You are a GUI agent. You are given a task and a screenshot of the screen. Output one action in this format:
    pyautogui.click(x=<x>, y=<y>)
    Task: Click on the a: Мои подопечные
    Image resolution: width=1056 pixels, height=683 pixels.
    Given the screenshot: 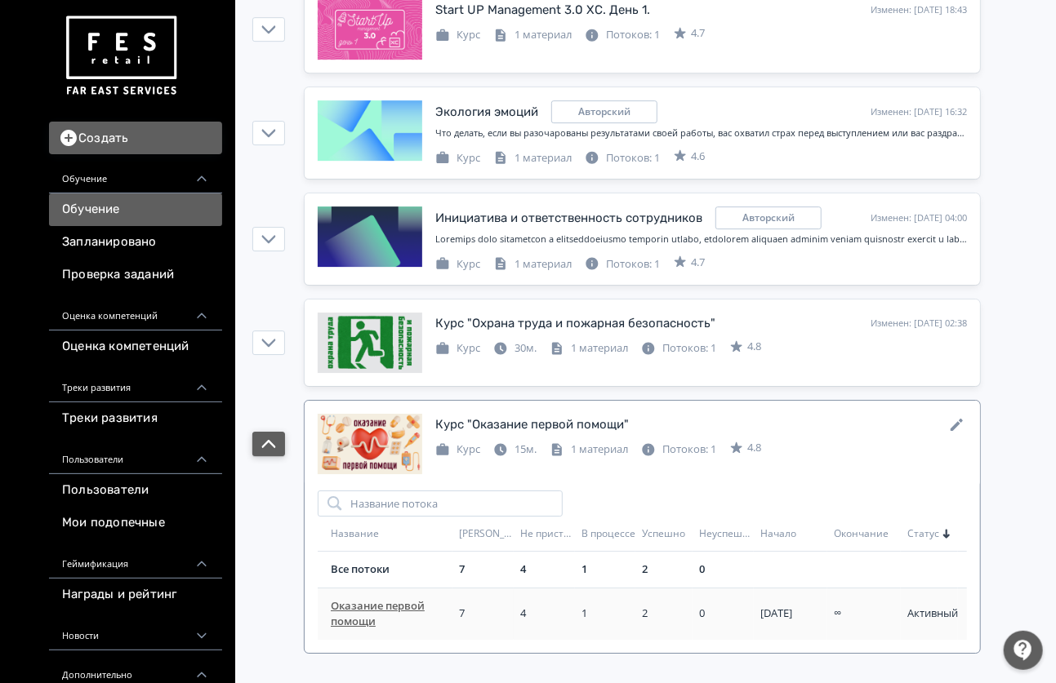 What is the action you would take?
    pyautogui.click(x=136, y=523)
    